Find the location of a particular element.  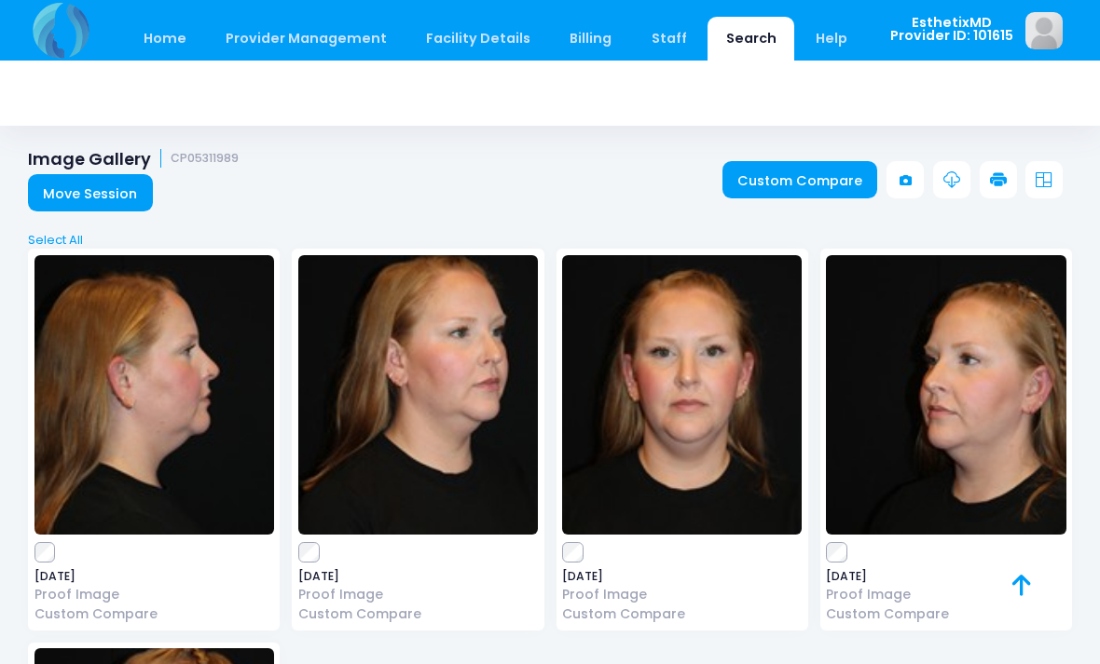

a: Provider Management is located at coordinates (306, 38).